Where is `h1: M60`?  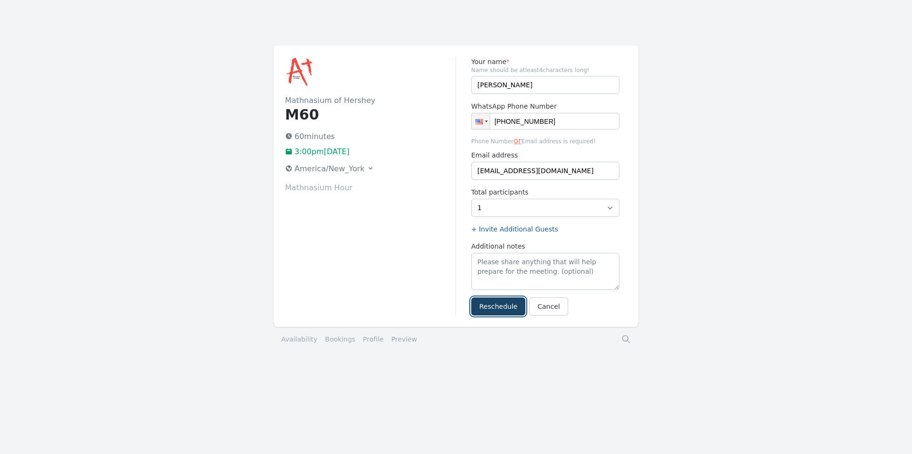 h1: M60 is located at coordinates (370, 115).